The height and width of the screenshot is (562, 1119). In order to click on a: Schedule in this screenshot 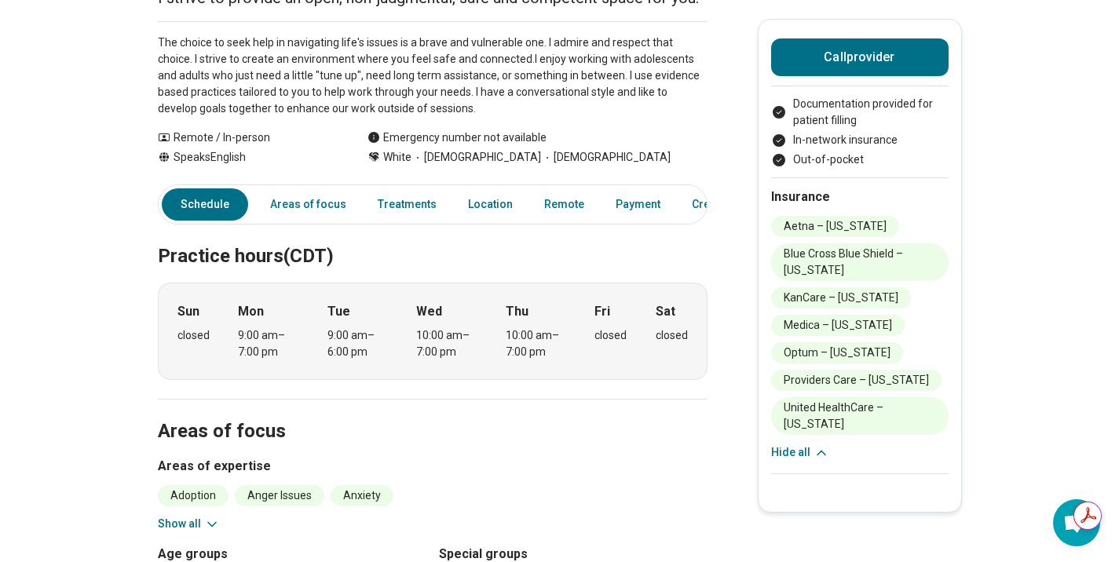, I will do `click(205, 204)`.